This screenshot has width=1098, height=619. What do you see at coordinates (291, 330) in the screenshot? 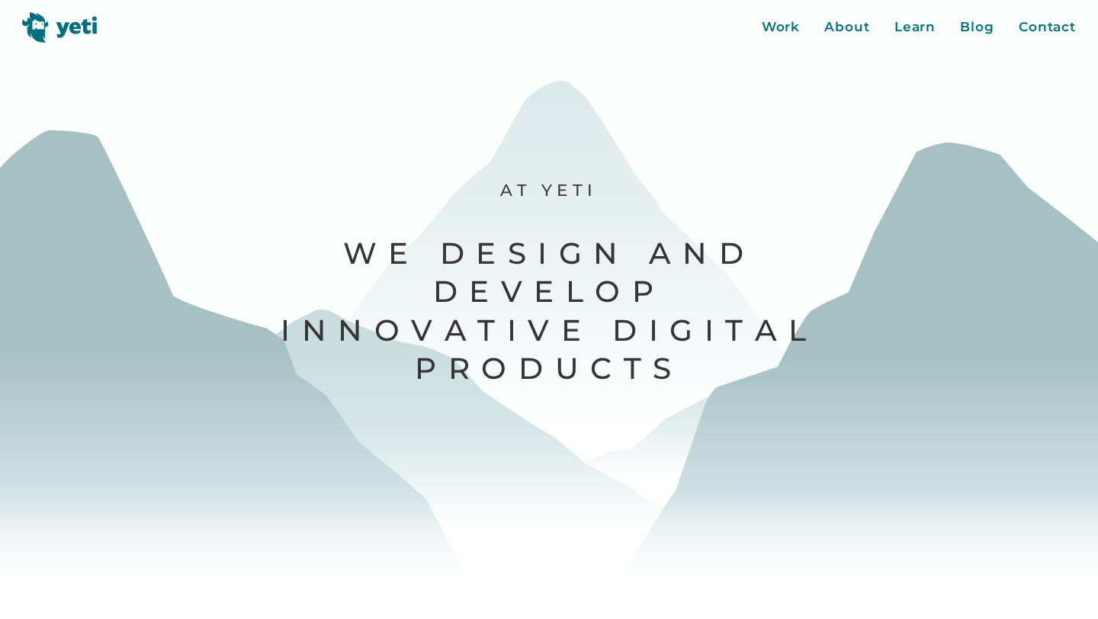
I see `span: I` at bounding box center [291, 330].